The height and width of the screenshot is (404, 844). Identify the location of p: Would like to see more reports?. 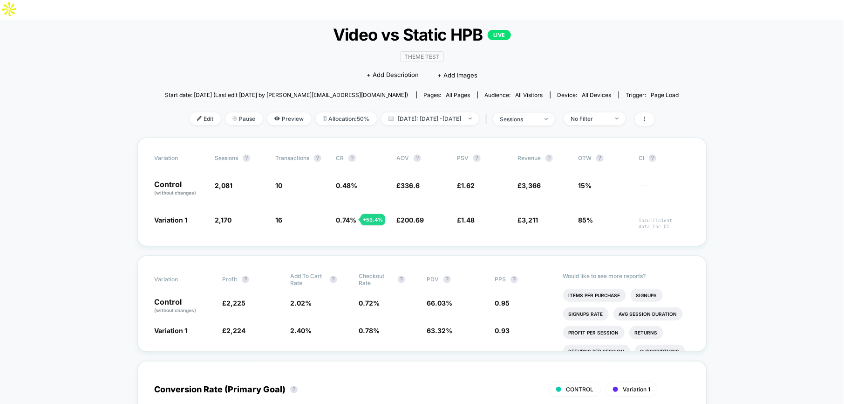
(627, 275).